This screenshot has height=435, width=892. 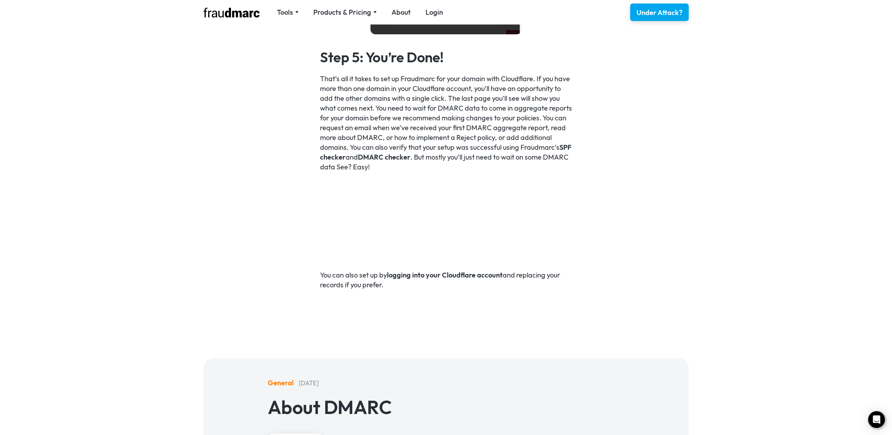 What do you see at coordinates (659, 13) in the screenshot?
I see `div: Under Attack?` at bounding box center [659, 13].